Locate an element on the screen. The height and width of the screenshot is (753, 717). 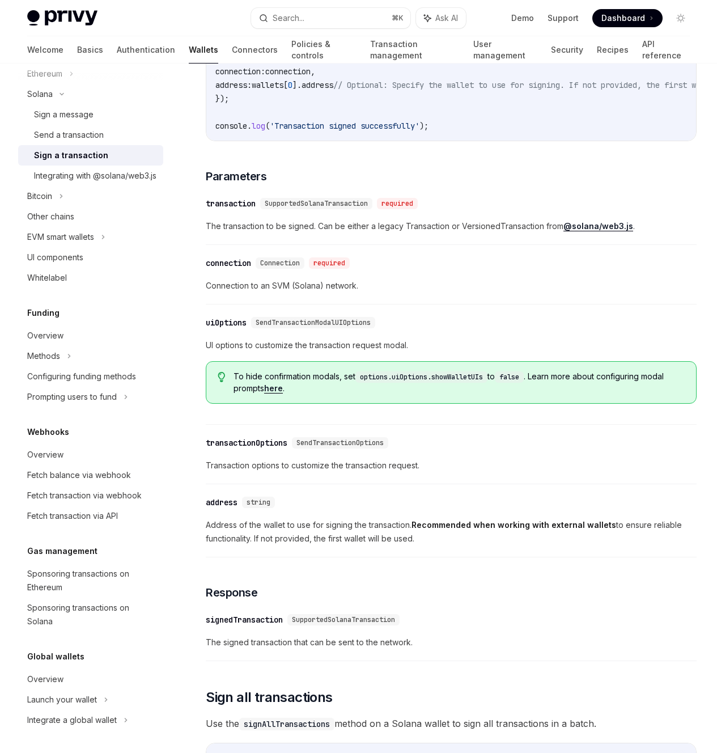
div: Fetch transaction via API is located at coordinates (73, 516).